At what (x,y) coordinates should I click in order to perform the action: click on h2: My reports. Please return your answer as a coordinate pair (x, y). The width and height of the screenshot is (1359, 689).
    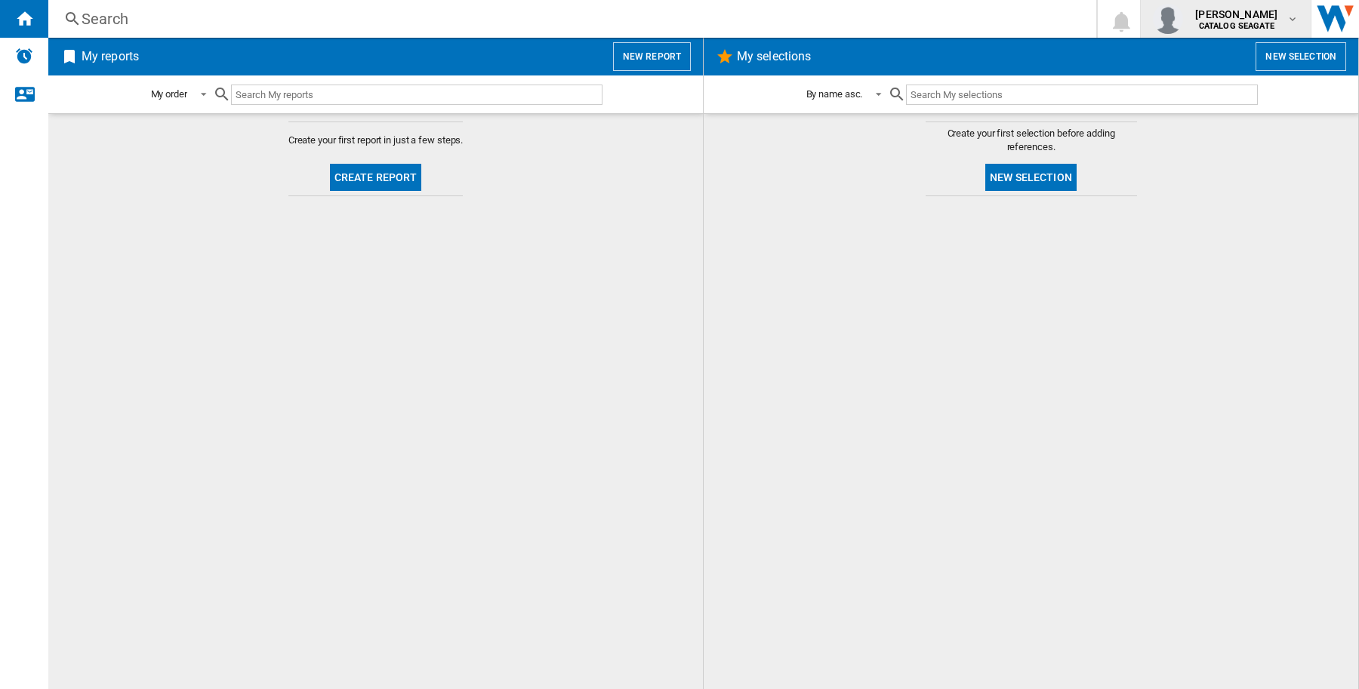
    Looking at the image, I should click on (110, 57).